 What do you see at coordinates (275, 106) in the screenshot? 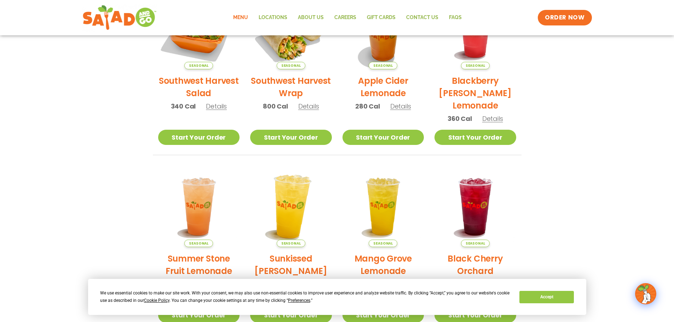
I see `span: 800 Cal` at bounding box center [275, 106].